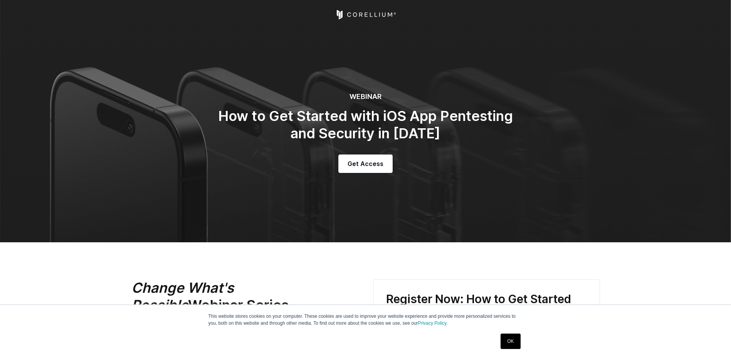  Describe the element at coordinates (365, 15) in the screenshot. I see `a: Corellium Home` at that location.